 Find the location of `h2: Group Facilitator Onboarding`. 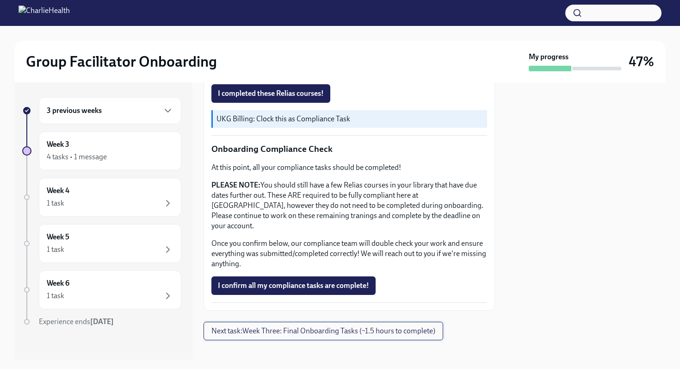

h2: Group Facilitator Onboarding is located at coordinates (121, 62).